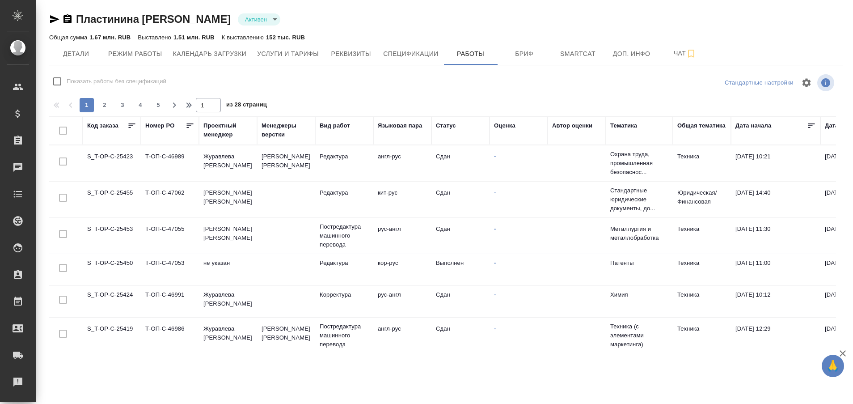  Describe the element at coordinates (103, 126) in the screenshot. I see `div: Код заказа` at that location.